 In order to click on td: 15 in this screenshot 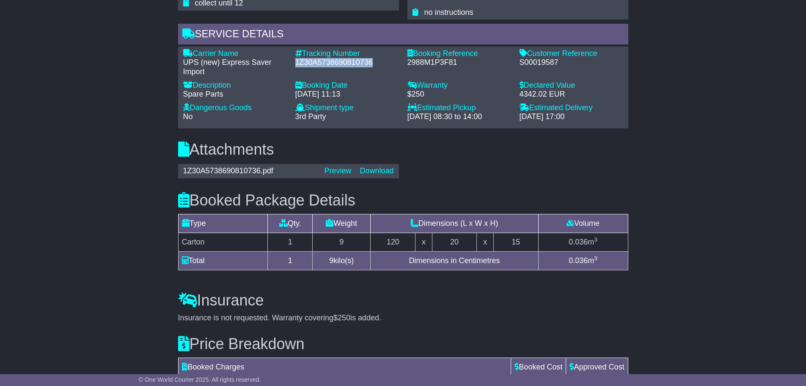, I will do `click(516, 242)`.